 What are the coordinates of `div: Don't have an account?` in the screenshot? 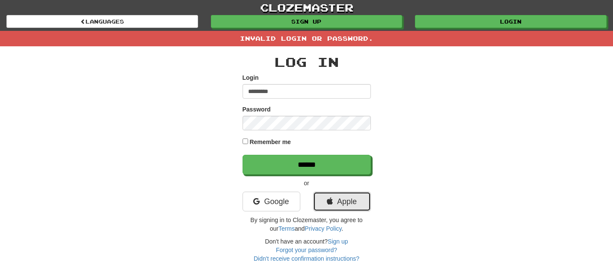 It's located at (307, 250).